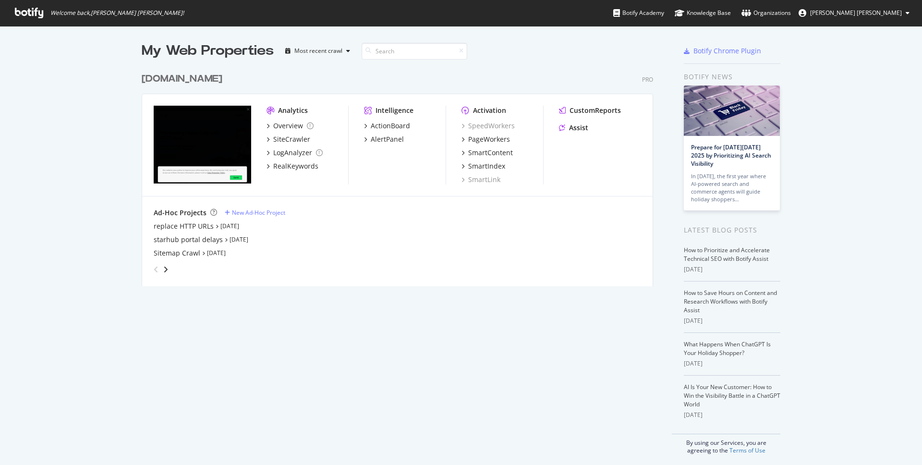 This screenshot has height=465, width=922. What do you see at coordinates (188, 240) in the screenshot?
I see `a: starhub portal delays` at bounding box center [188, 240].